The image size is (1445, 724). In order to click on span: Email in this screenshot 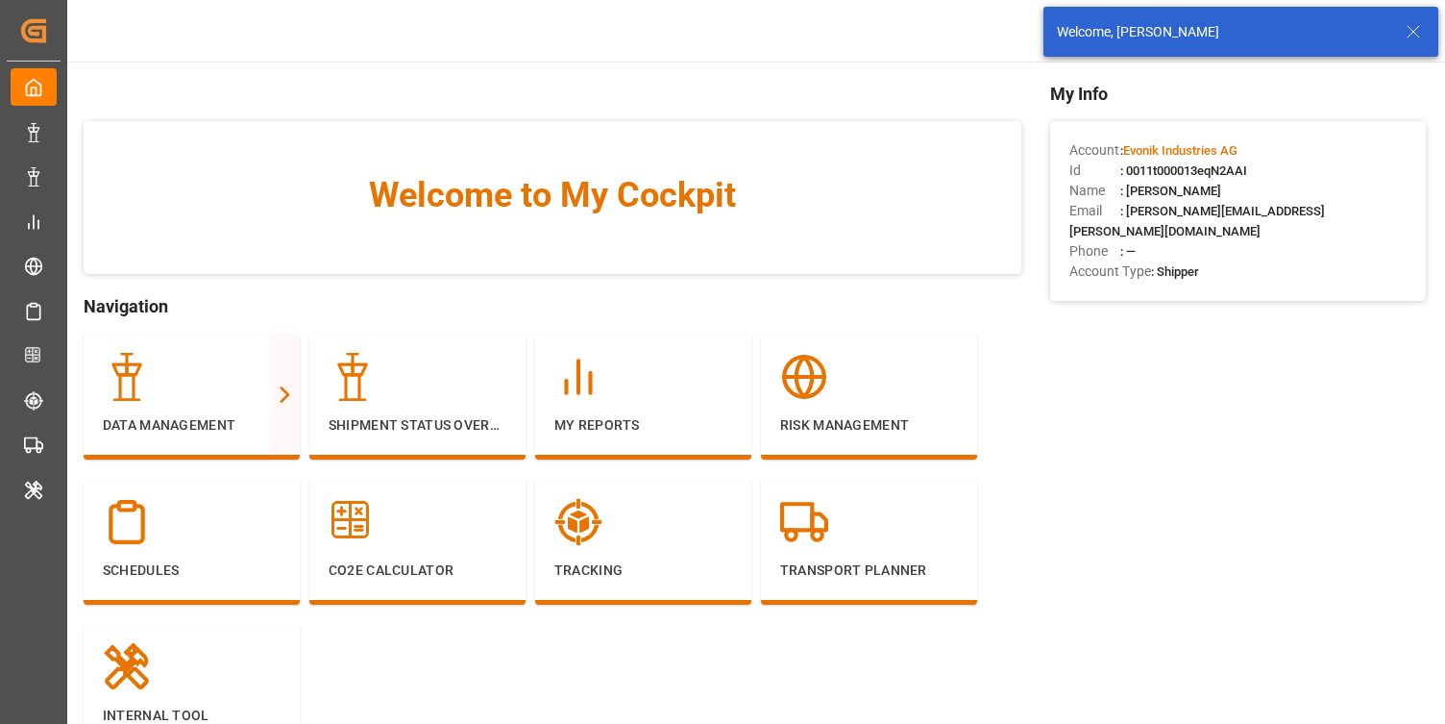, I will do `click(1094, 210)`.